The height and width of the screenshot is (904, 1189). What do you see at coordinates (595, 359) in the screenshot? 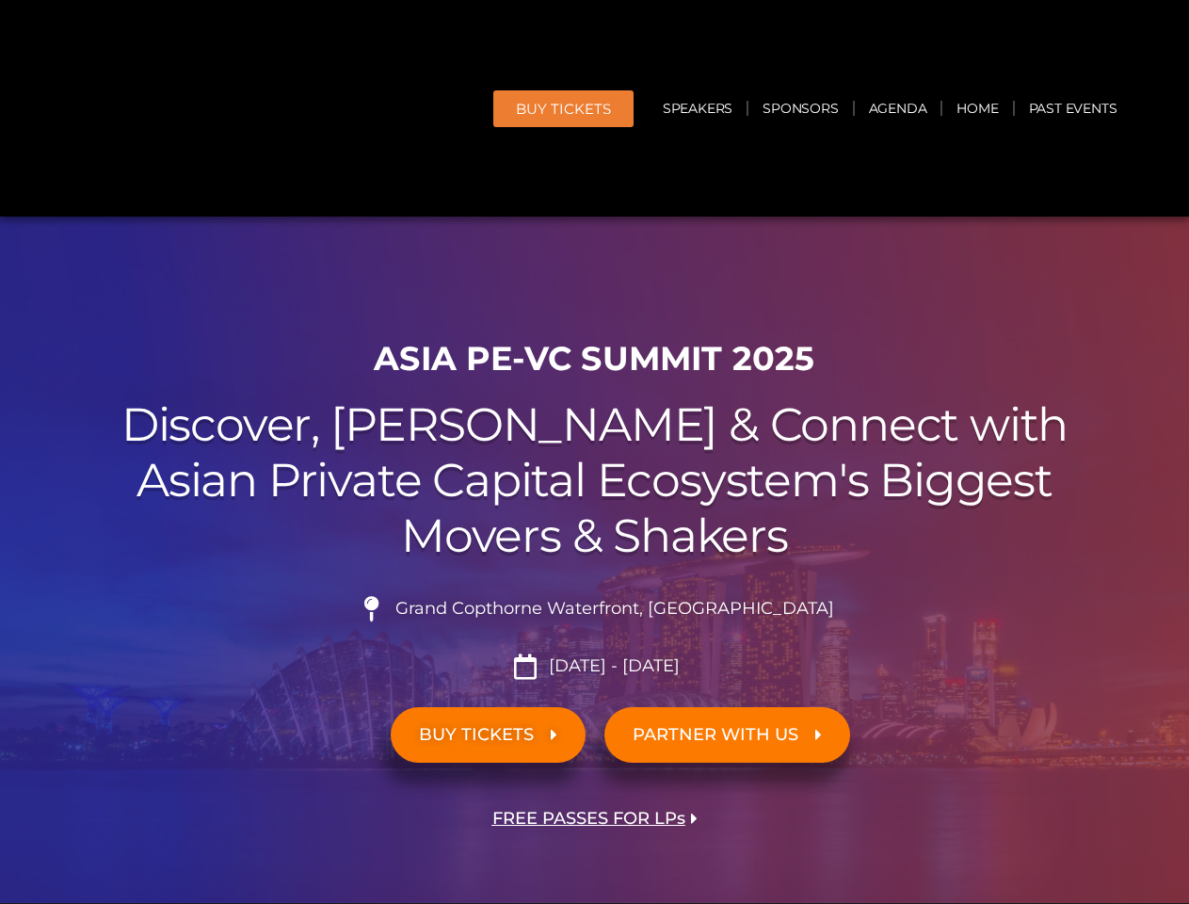
I see `h1: ASIA PE-VC Summit 2025` at bounding box center [595, 359].